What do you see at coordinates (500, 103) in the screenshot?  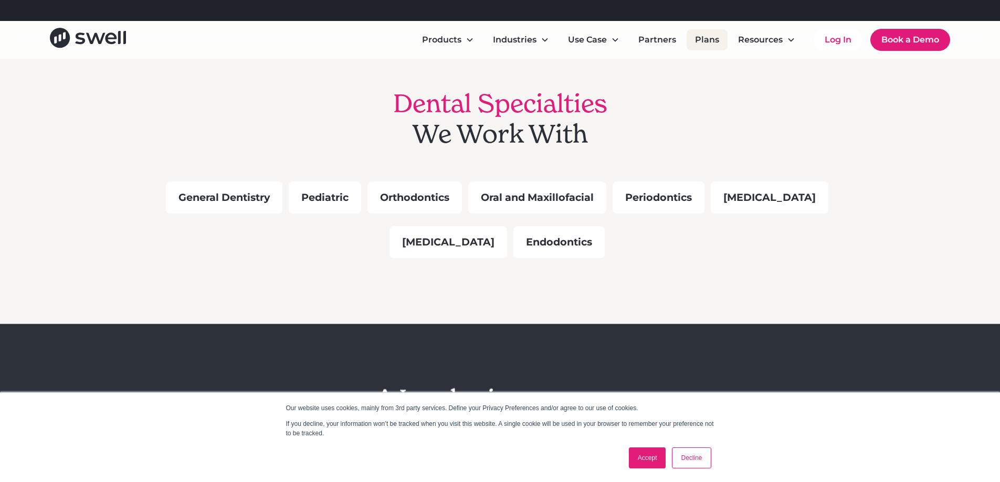 I see `span: Dental Specialties ‍` at bounding box center [500, 103].